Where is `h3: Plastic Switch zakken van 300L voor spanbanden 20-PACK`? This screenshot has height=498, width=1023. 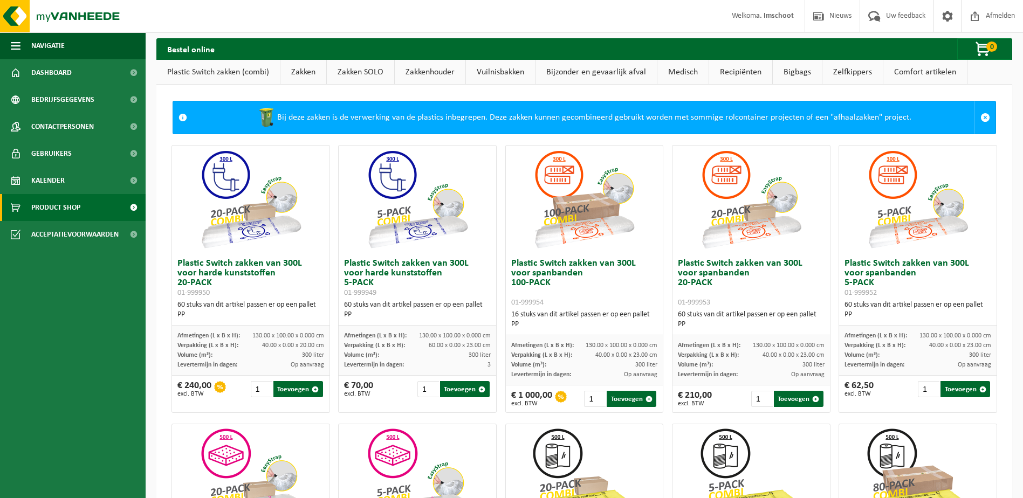
h3: Plastic Switch zakken van 300L voor spanbanden 20-PACK is located at coordinates (751, 283).